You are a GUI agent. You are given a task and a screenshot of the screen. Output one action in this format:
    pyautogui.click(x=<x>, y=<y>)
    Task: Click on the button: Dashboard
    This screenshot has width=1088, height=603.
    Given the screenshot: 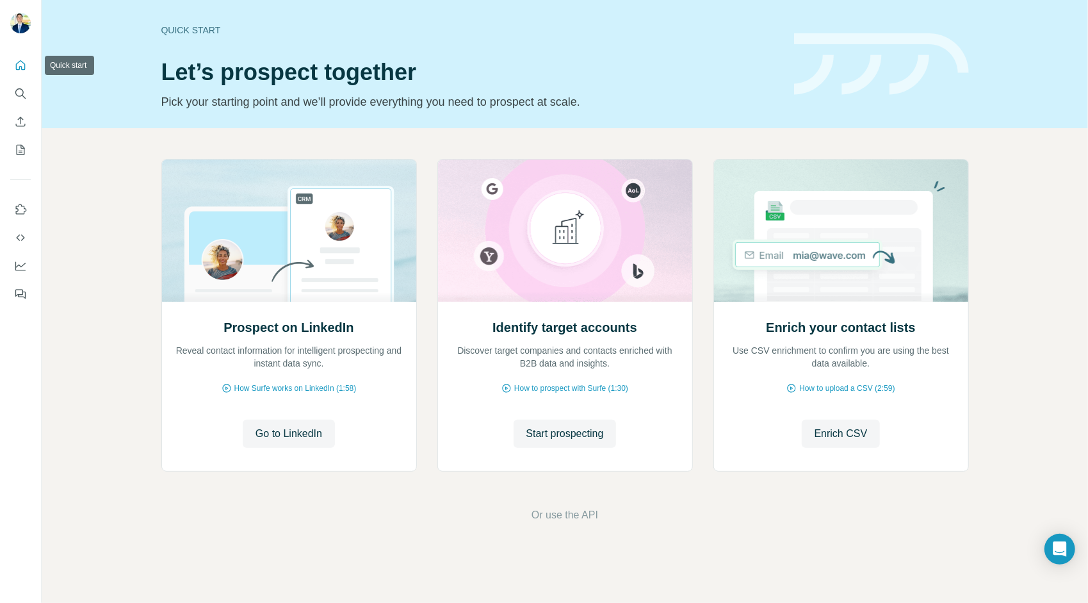 What is the action you would take?
    pyautogui.click(x=21, y=266)
    